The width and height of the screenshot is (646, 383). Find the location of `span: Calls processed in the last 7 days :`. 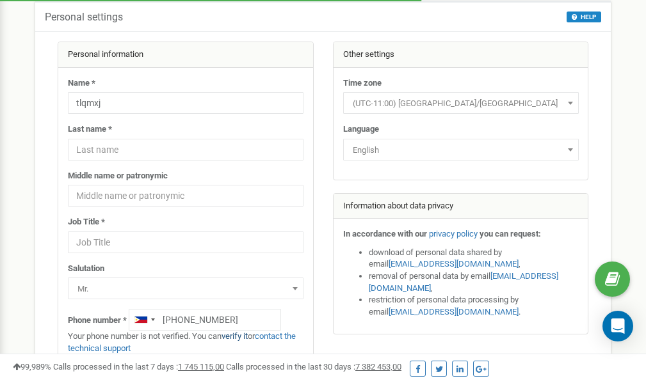

span: Calls processed in the last 7 days : is located at coordinates (138, 367).